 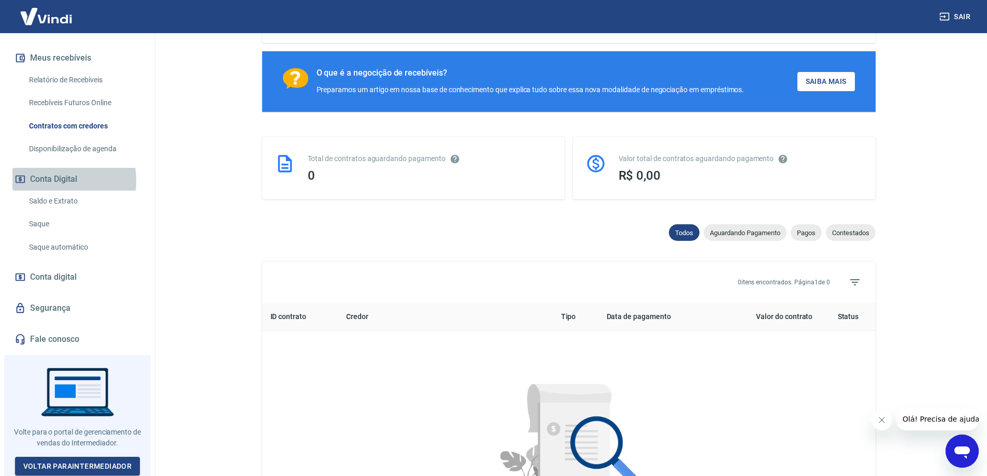 I want to click on div: 0, so click(x=430, y=176).